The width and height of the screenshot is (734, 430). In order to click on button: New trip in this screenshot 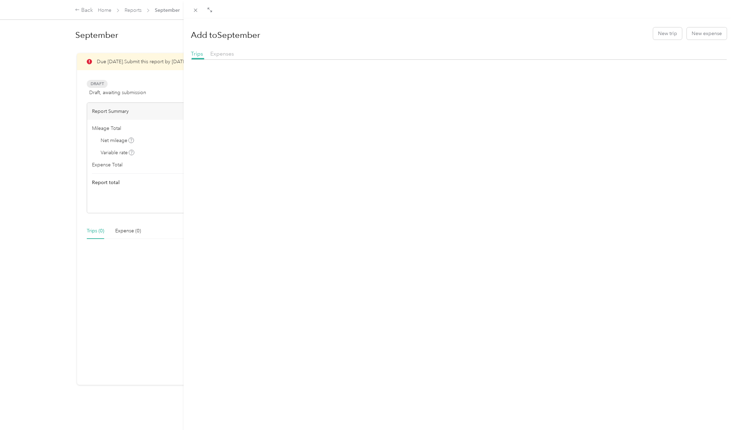, I will do `click(668, 33)`.